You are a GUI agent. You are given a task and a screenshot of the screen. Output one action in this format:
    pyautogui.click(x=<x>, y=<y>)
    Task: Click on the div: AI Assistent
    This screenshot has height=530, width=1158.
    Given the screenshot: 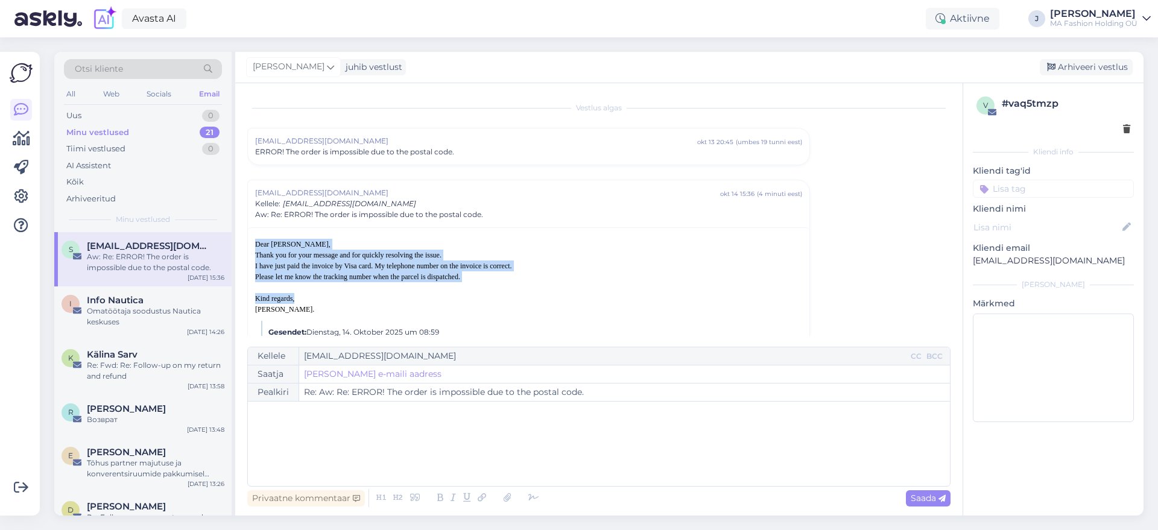 What is the action you would take?
    pyautogui.click(x=89, y=166)
    